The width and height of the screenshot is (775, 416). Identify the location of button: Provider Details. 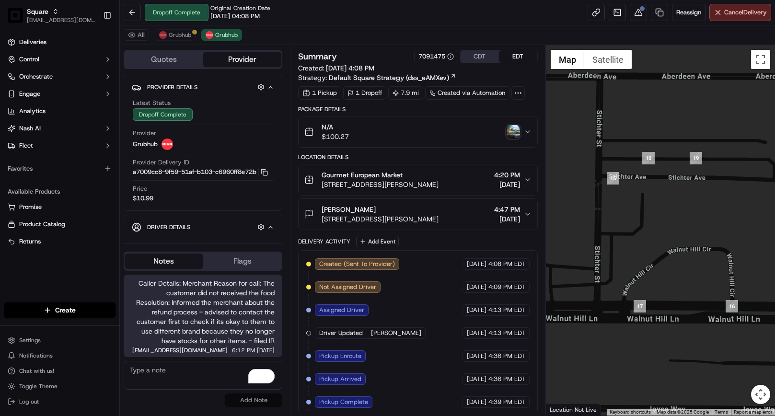
(203, 87).